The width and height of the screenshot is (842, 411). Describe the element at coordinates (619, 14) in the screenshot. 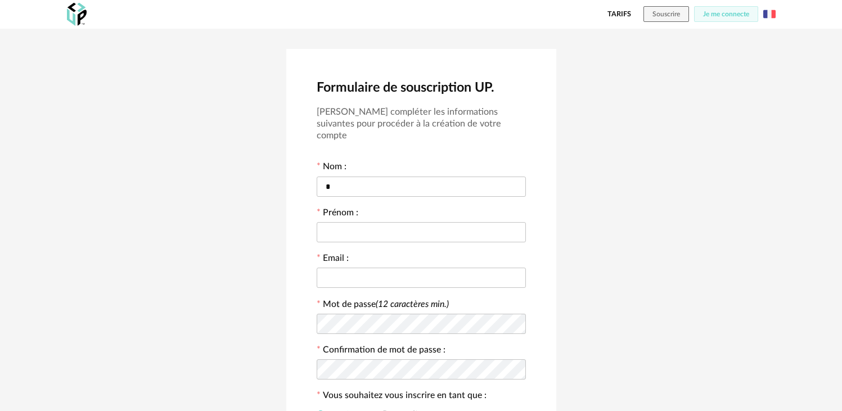

I see `a: Tarifs` at that location.